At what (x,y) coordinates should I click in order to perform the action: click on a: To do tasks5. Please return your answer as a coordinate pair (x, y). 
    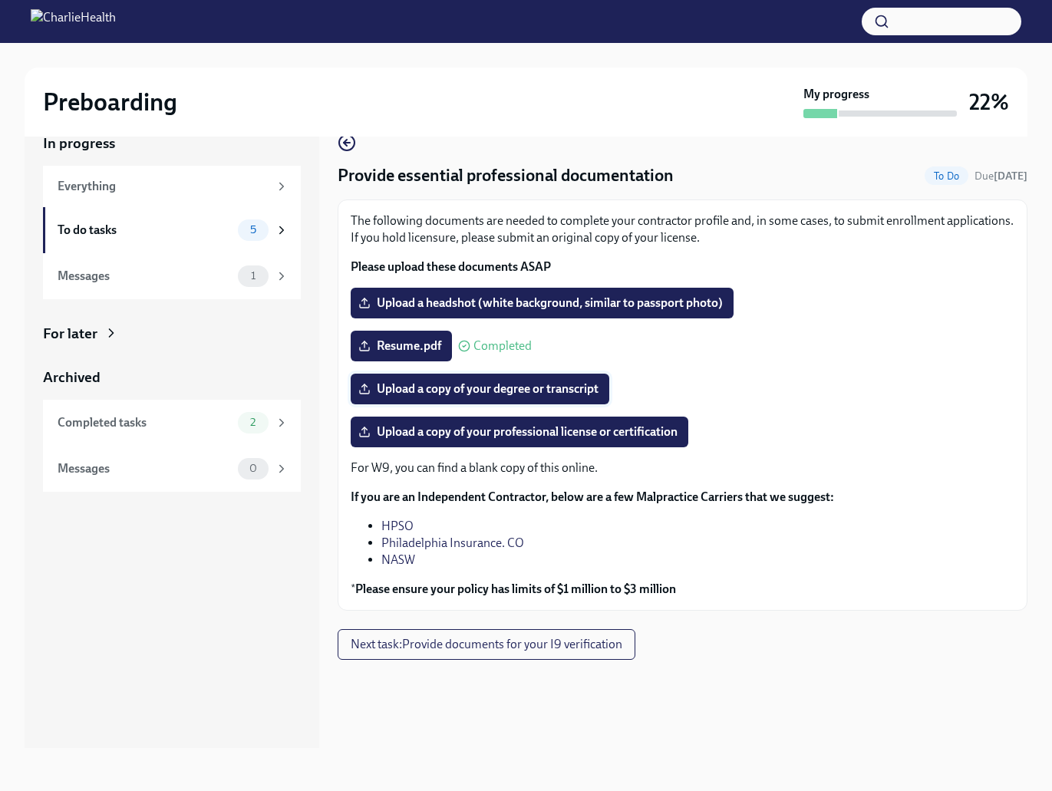
    Looking at the image, I should click on (172, 230).